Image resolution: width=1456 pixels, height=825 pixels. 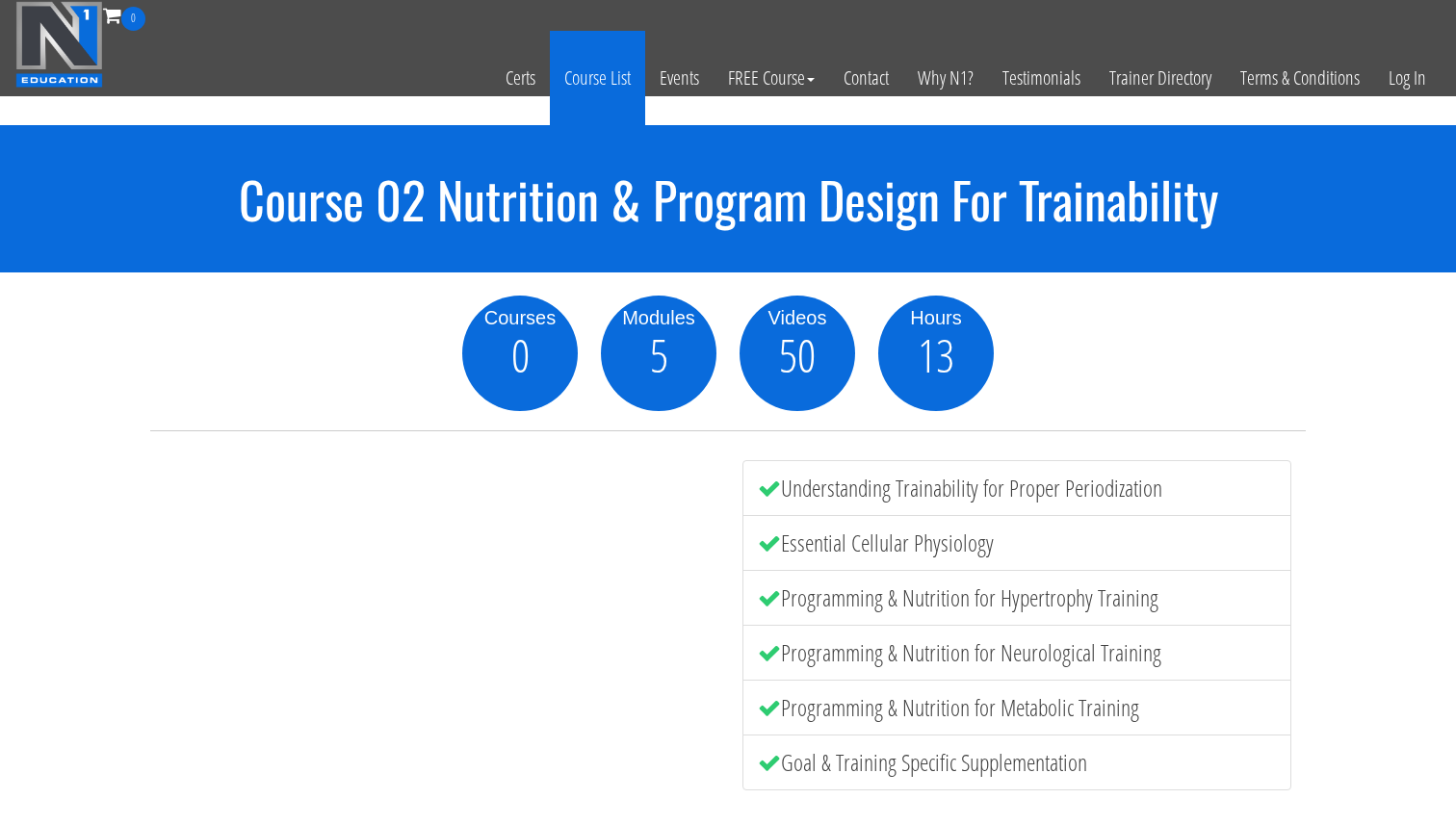 I want to click on a: Terms & Conditions, so click(x=1299, y=78).